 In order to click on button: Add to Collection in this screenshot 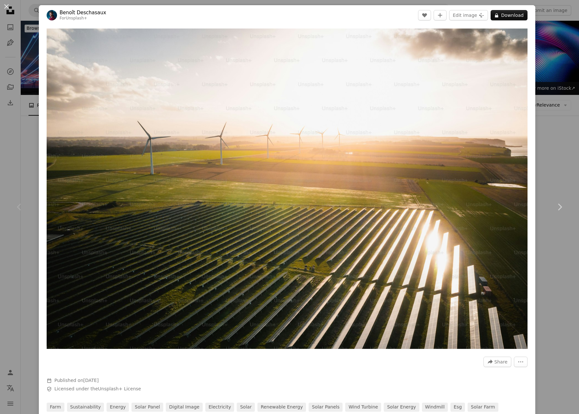, I will do `click(440, 15)`.